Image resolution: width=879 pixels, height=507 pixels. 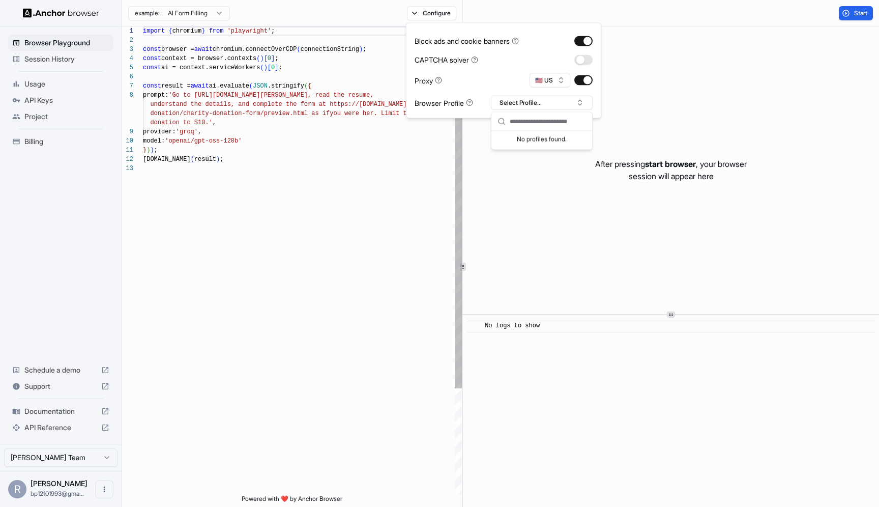 What do you see at coordinates (216, 31) in the screenshot?
I see `span: from` at bounding box center [216, 31].